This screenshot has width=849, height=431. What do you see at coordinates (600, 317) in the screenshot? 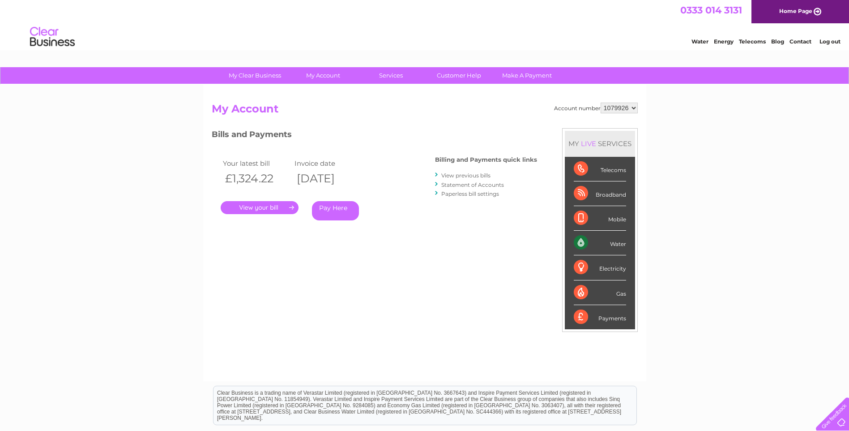
I see `div: Payments` at bounding box center [600, 317].